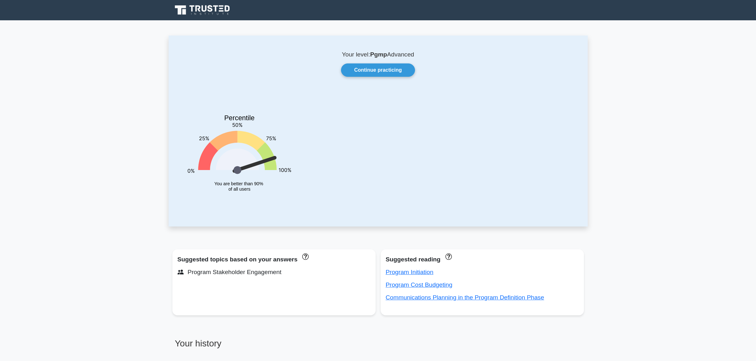  Describe the element at coordinates (274, 272) in the screenshot. I see `div: Program Stakeholder Engagement` at that location.